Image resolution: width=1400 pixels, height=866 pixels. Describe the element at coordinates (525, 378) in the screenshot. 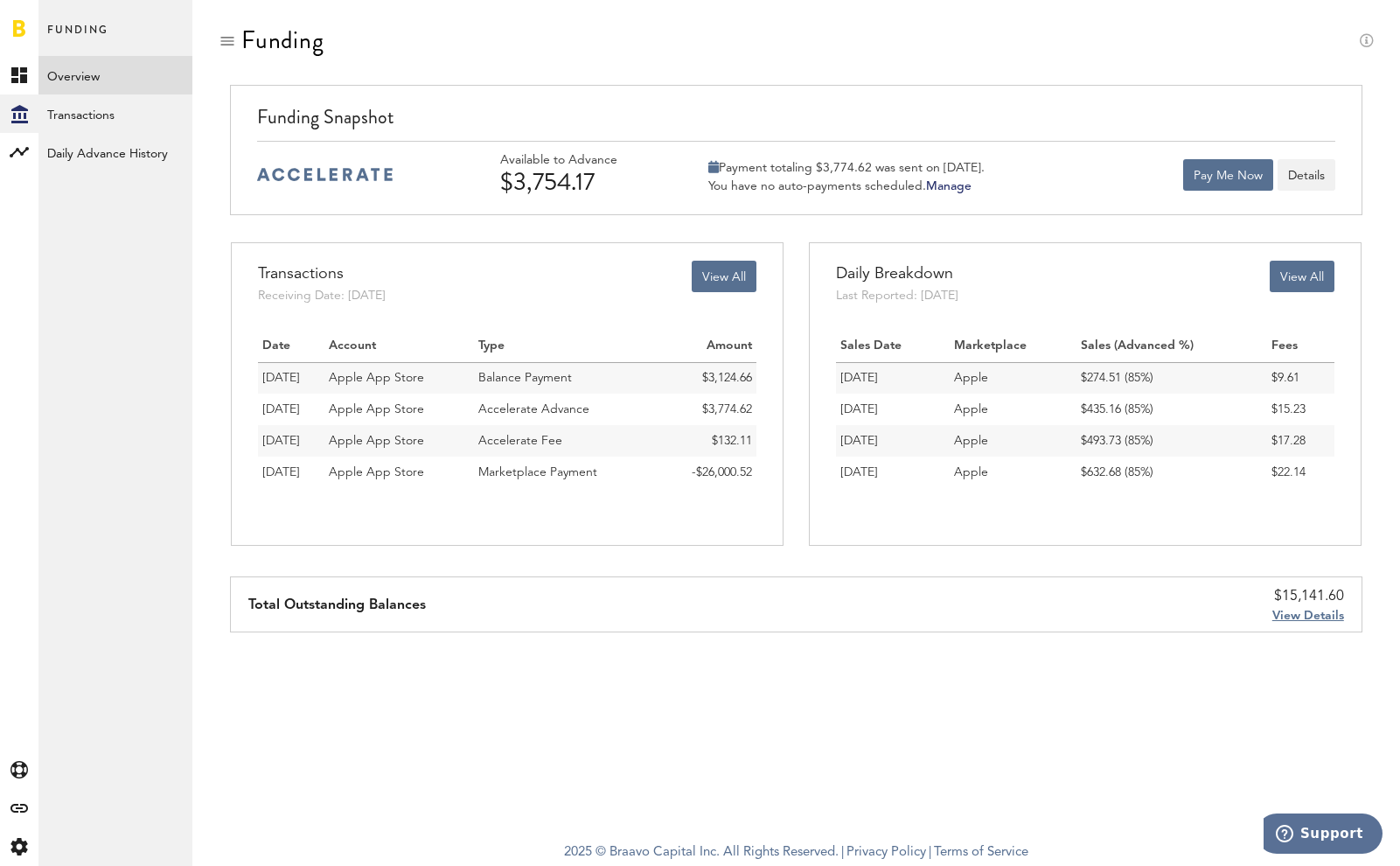

I see `span: Balance Payment` at that location.